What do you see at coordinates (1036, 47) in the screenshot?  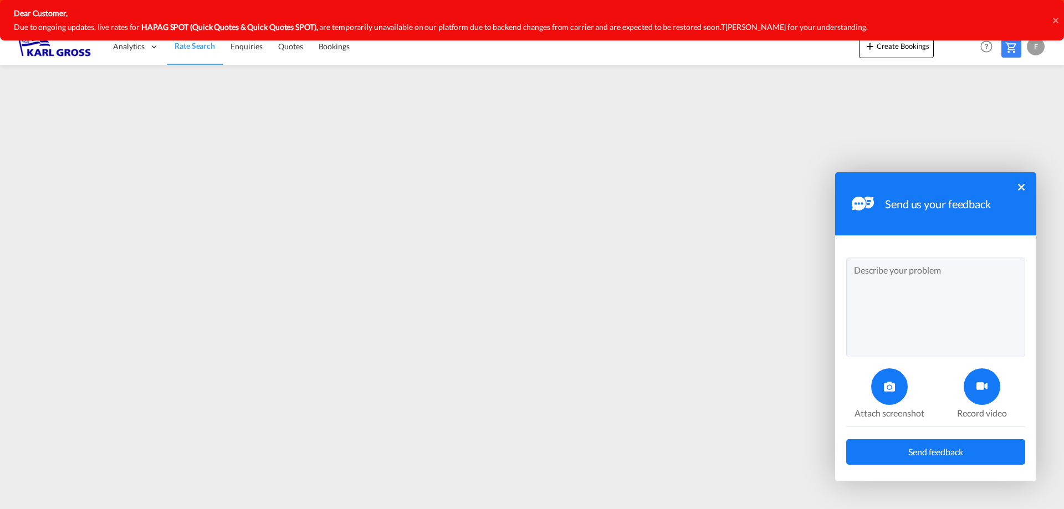 I see `div: F` at bounding box center [1036, 47].